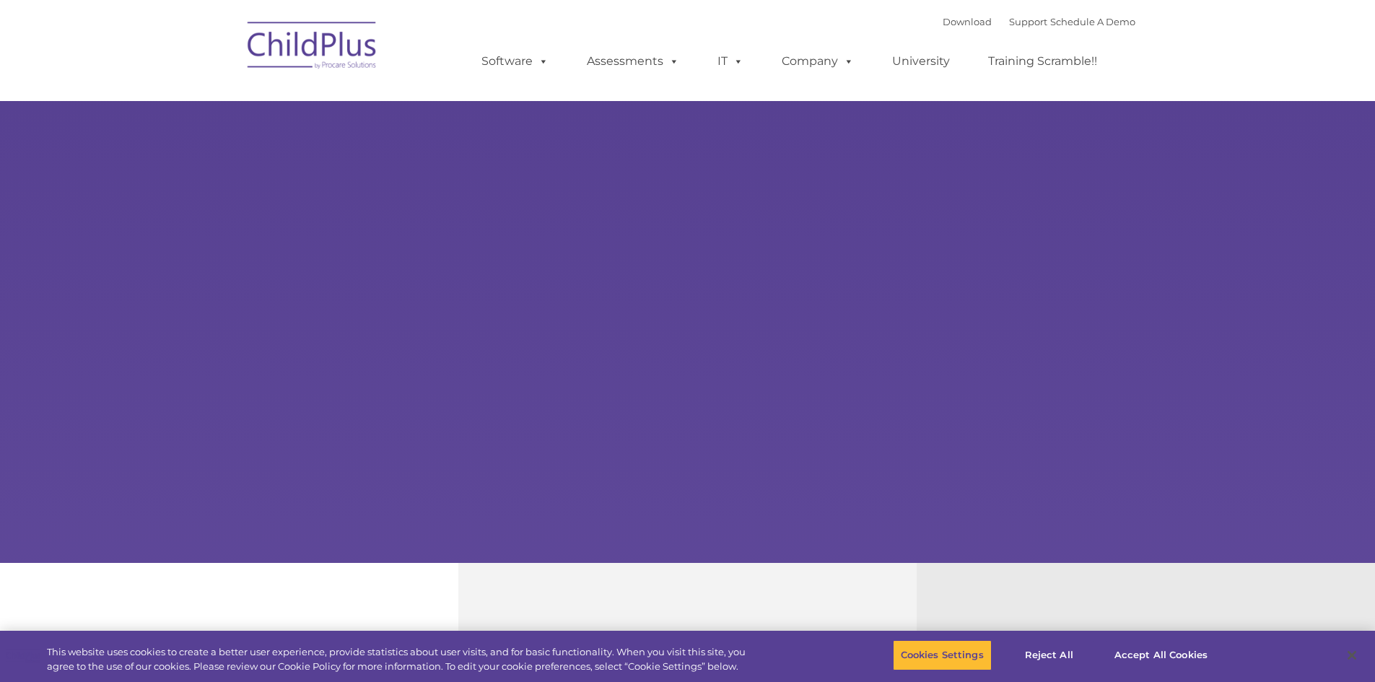  What do you see at coordinates (633, 61) in the screenshot?
I see `a: Assessments` at bounding box center [633, 61].